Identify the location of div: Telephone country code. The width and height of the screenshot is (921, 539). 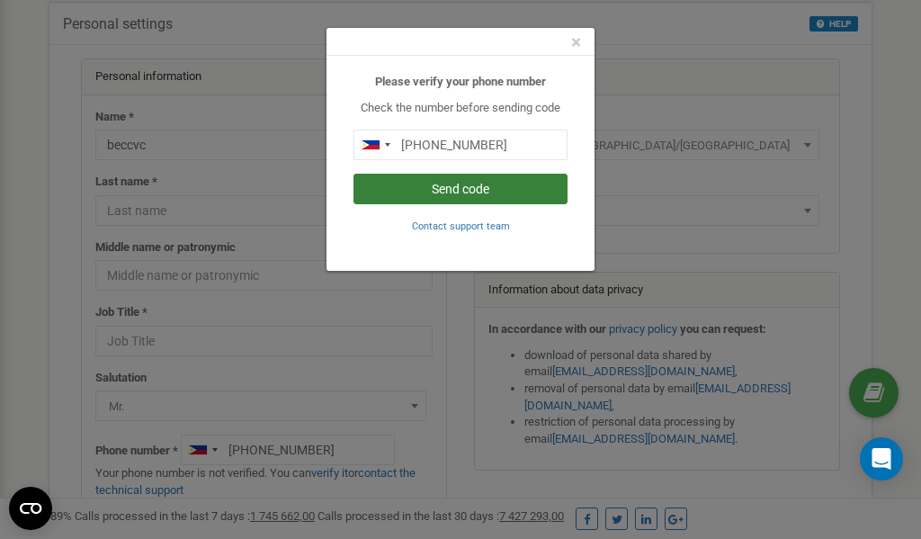
(375, 145).